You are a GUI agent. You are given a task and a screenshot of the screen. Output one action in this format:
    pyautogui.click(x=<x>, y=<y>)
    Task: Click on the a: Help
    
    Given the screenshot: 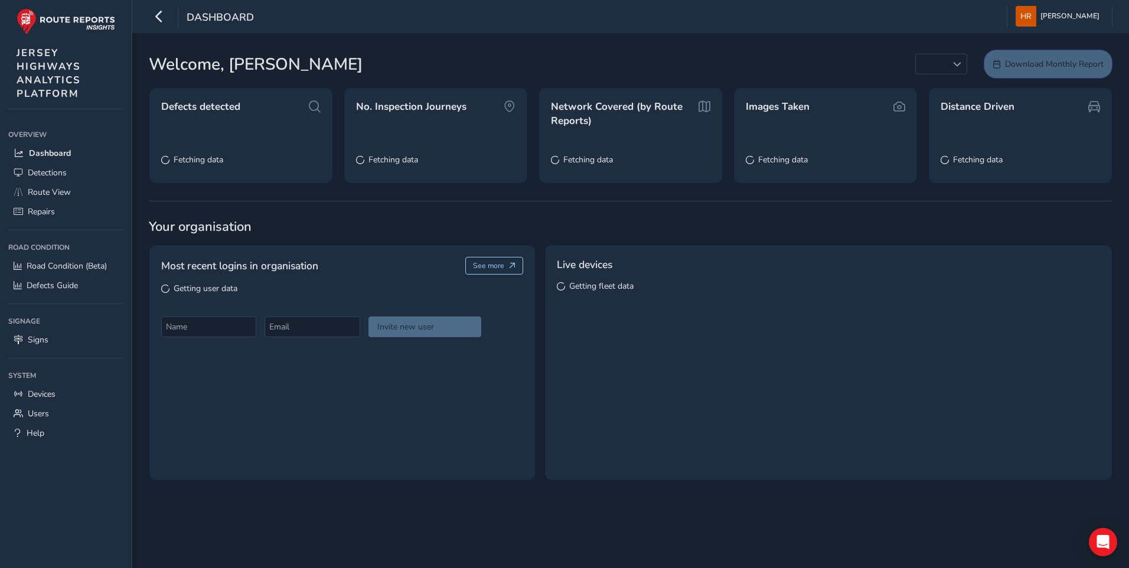 What is the action you would take?
    pyautogui.click(x=66, y=433)
    